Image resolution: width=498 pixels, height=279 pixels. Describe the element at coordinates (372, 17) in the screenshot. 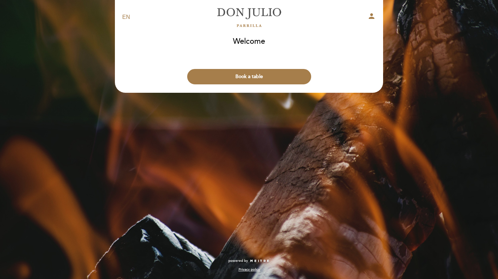

I see `button: person` at that location.